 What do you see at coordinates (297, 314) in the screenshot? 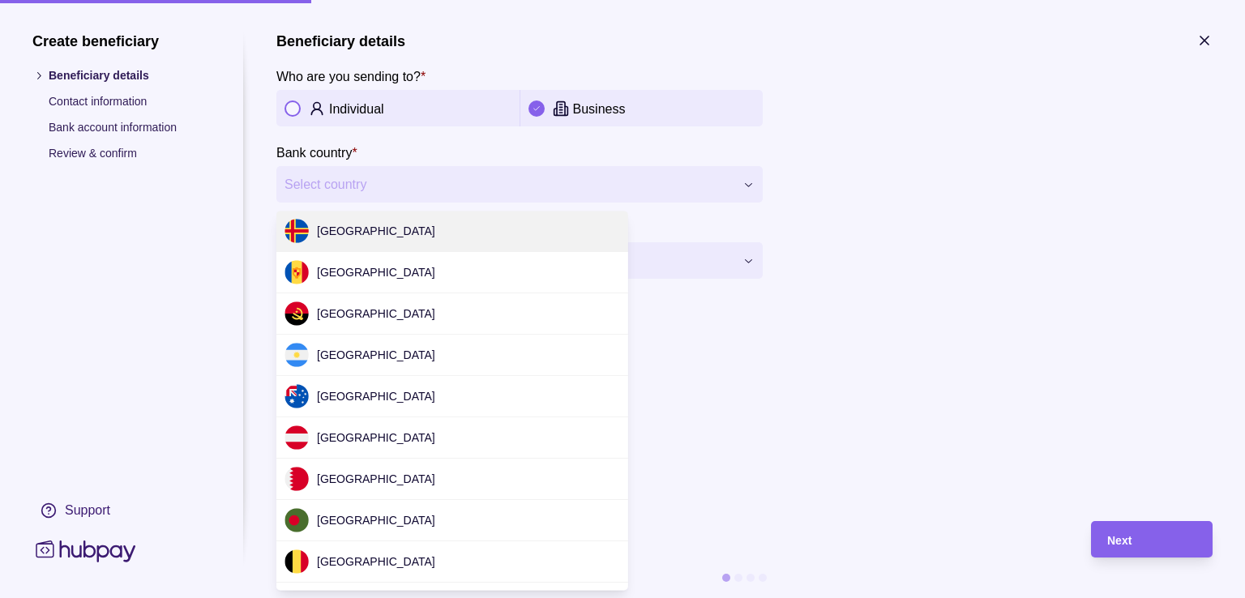
I see `img: ao` at bounding box center [297, 314].